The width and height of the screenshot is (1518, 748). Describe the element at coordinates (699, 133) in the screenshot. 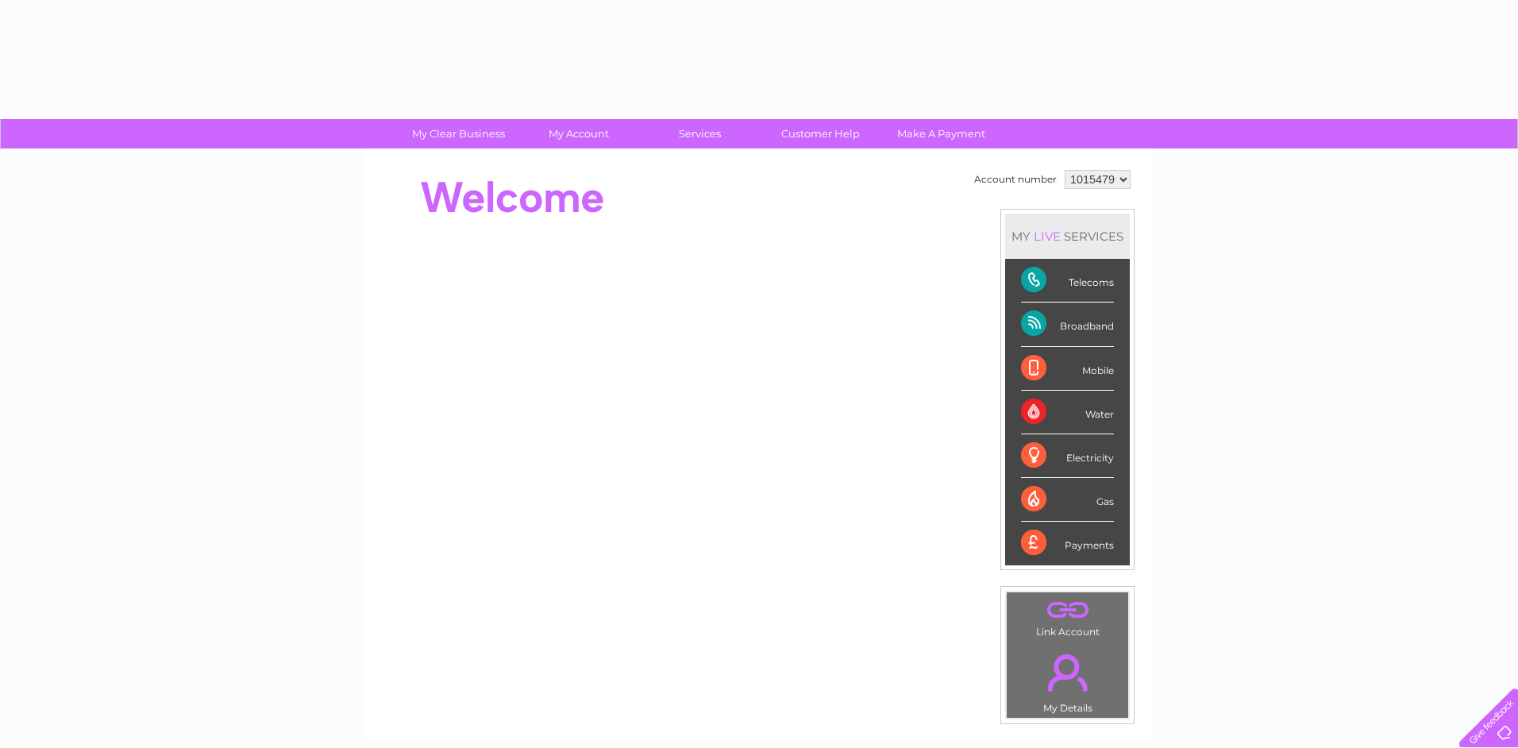

I see `a: Services` at that location.